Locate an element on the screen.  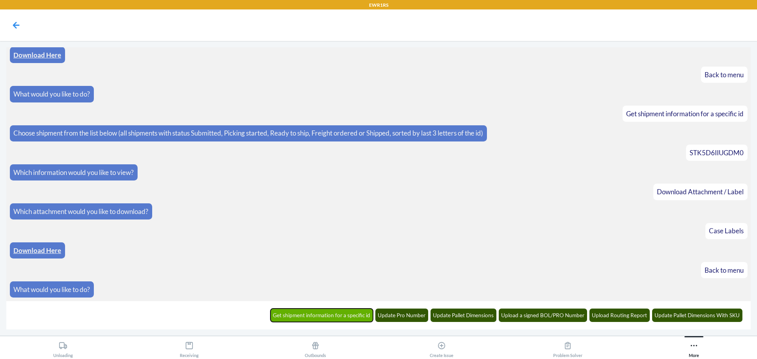
button: Problem Solver is located at coordinates (568, 347).